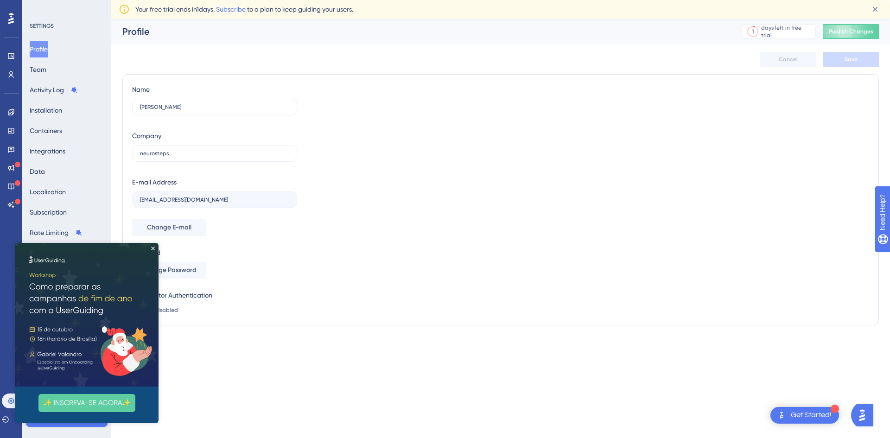 The image size is (890, 438). I want to click on button: Change Password, so click(169, 270).